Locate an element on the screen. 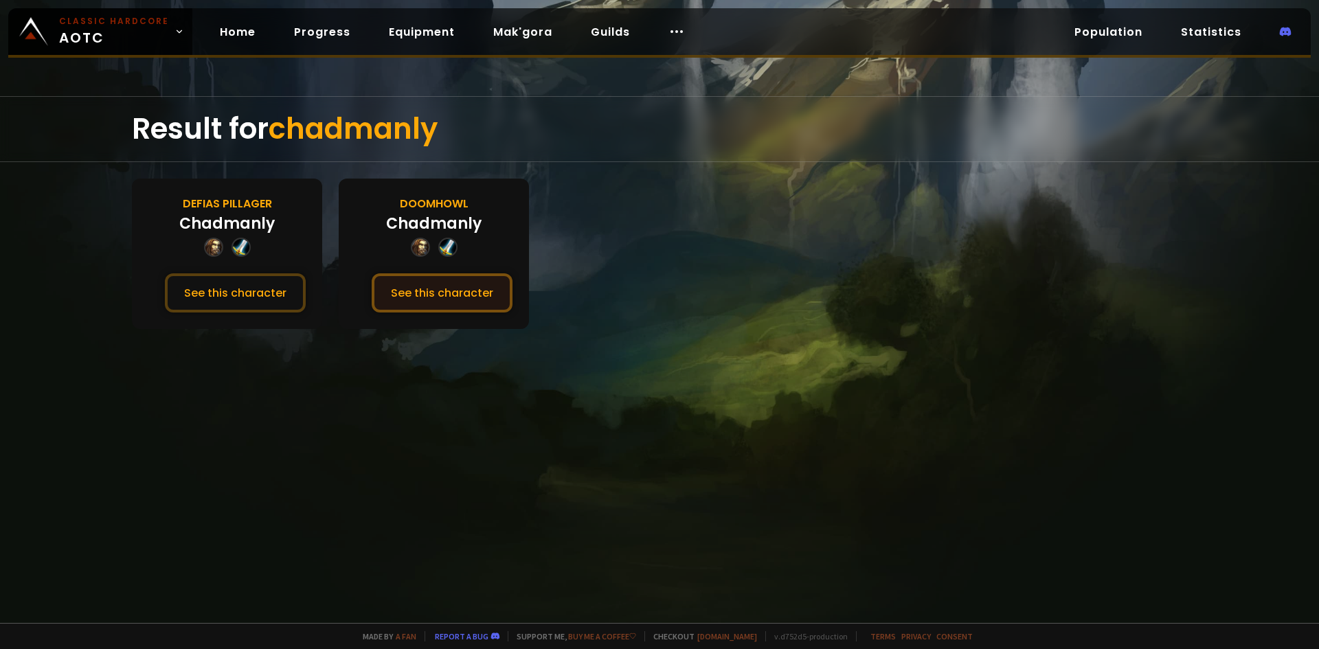 This screenshot has height=649, width=1319. span: v. d752d5 - production is located at coordinates (806, 636).